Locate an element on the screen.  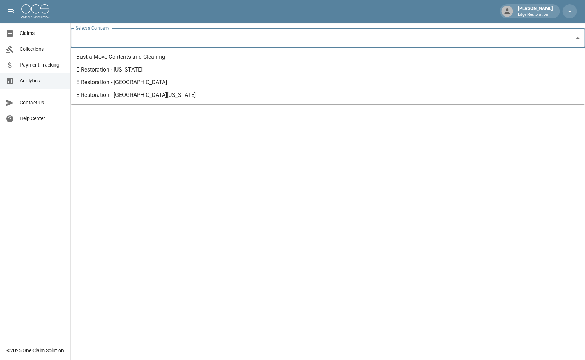
span: Contact Us is located at coordinates (42, 103).